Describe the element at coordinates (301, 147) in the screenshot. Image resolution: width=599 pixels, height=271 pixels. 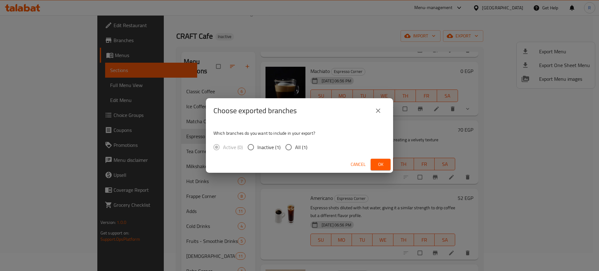
I see `span: All (1)` at that location.